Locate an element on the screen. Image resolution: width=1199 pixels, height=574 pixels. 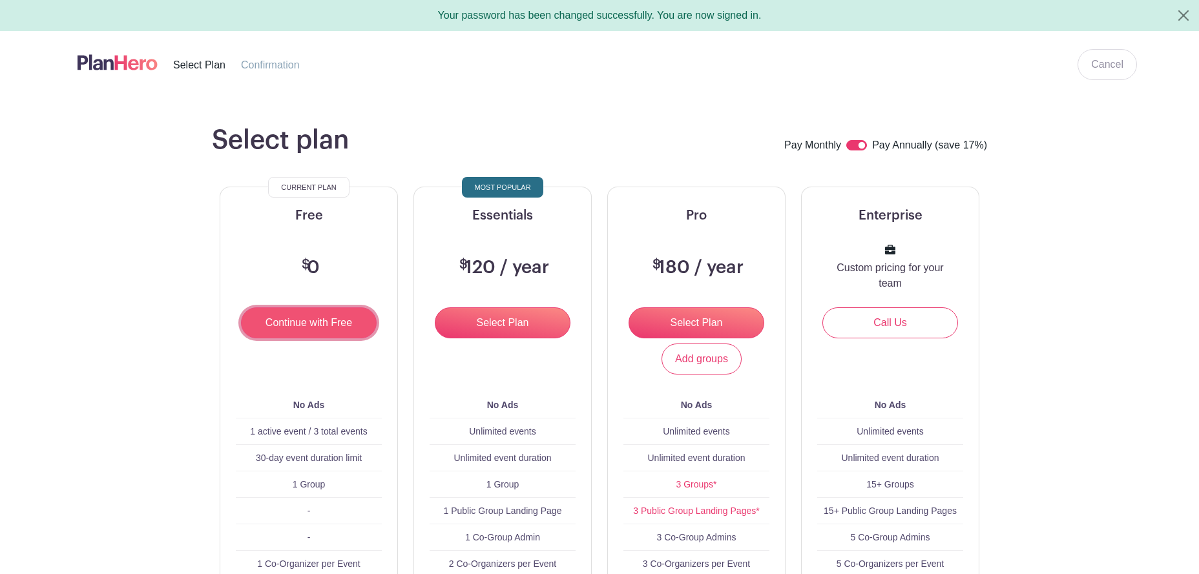
h3: 0 is located at coordinates (309, 268).